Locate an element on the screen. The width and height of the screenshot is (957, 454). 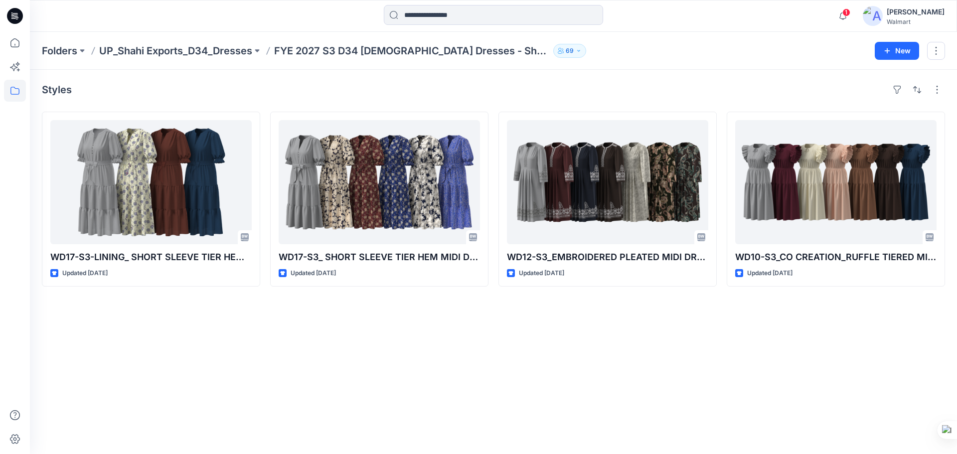
button: New is located at coordinates (897, 51).